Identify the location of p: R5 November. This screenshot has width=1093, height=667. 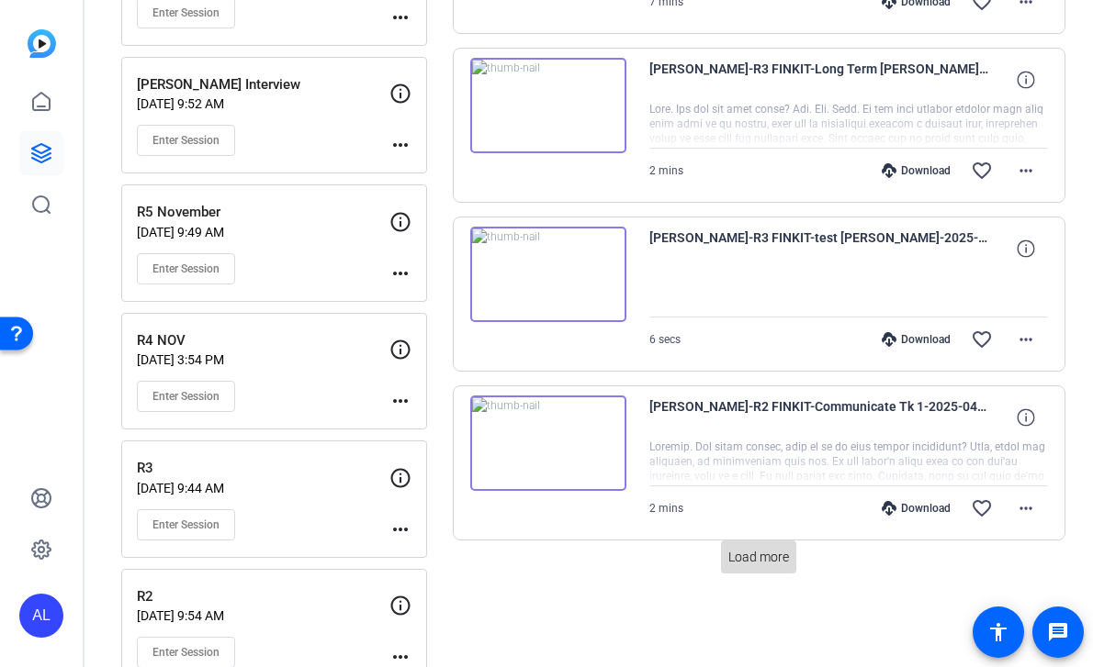
(263, 212).